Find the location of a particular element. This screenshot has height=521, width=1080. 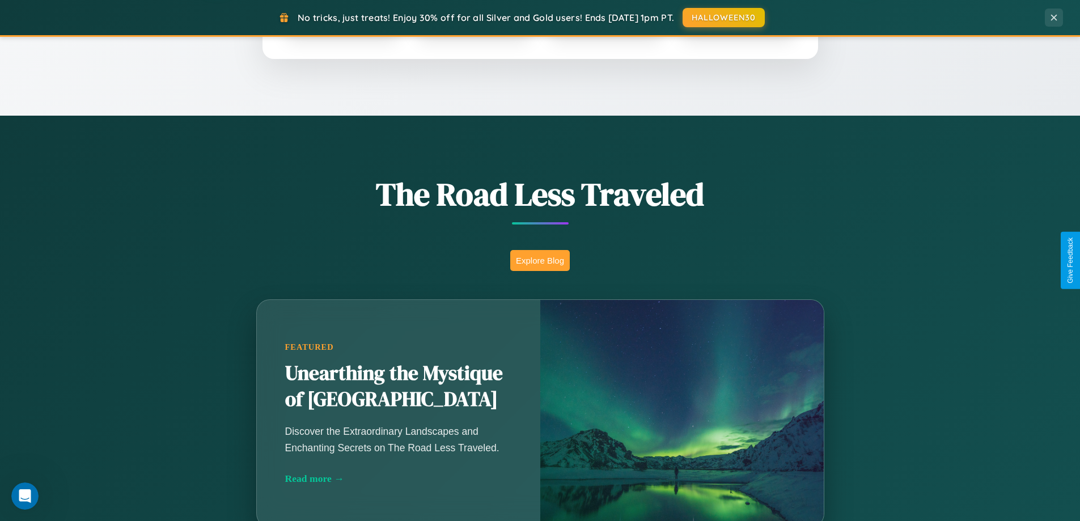

button: Explore Blog is located at coordinates (540, 260).